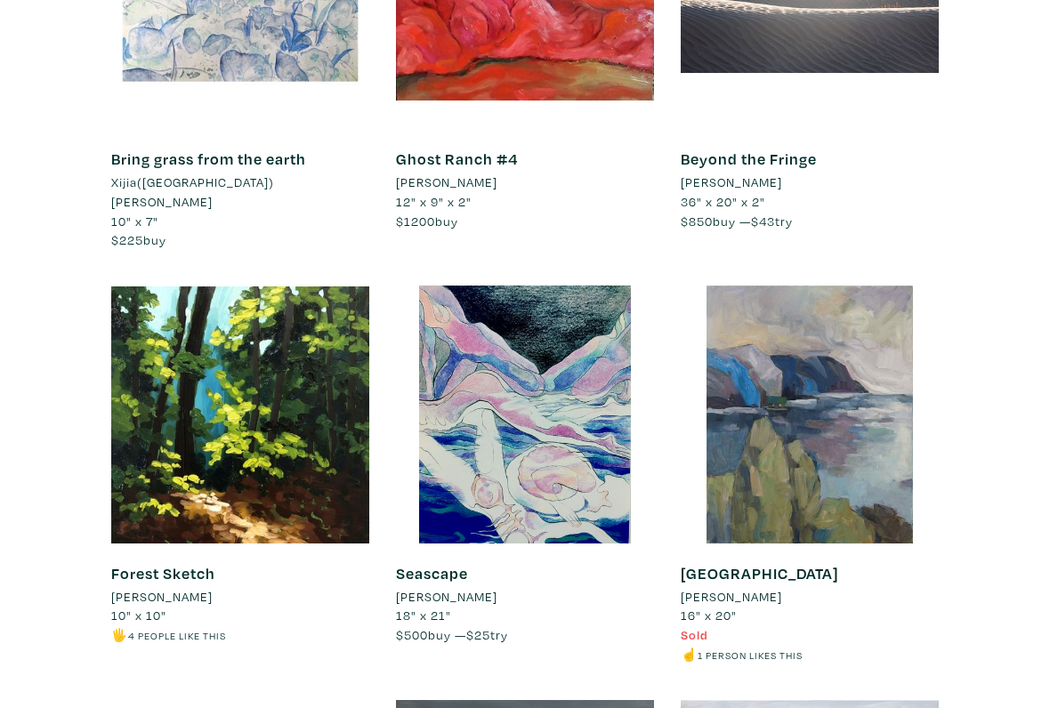  I want to click on span: 10" x 10", so click(139, 615).